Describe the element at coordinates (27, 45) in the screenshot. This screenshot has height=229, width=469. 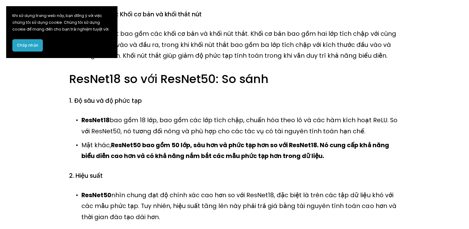
I see `font: Chấp nhận` at that location.